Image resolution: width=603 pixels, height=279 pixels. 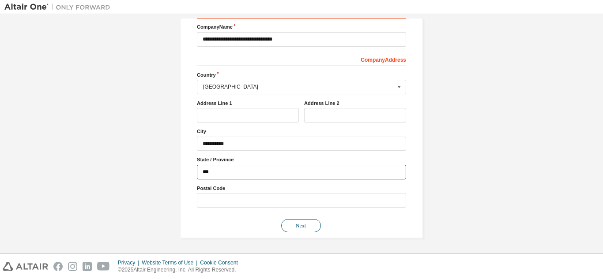 I want to click on label: State / Province, so click(x=302, y=160).